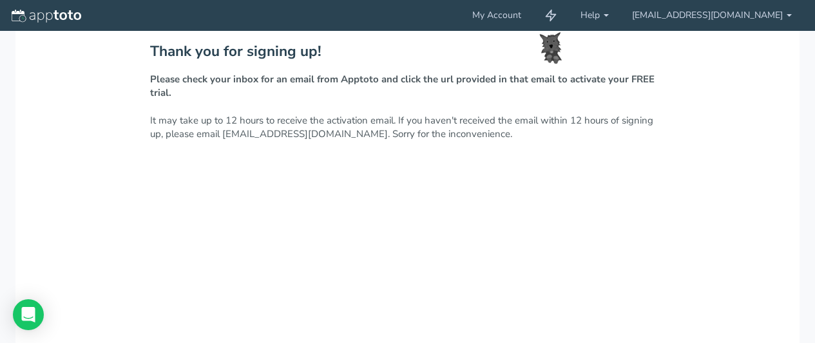  Describe the element at coordinates (408, 107) in the screenshot. I see `p: It may take up to 12 hours to receive the activation email. If you haven't received the email wit...` at that location.